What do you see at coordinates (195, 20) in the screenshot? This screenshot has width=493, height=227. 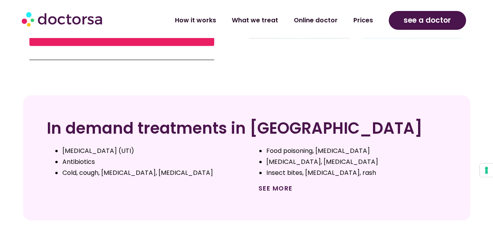 I see `a: How it works` at bounding box center [195, 20].